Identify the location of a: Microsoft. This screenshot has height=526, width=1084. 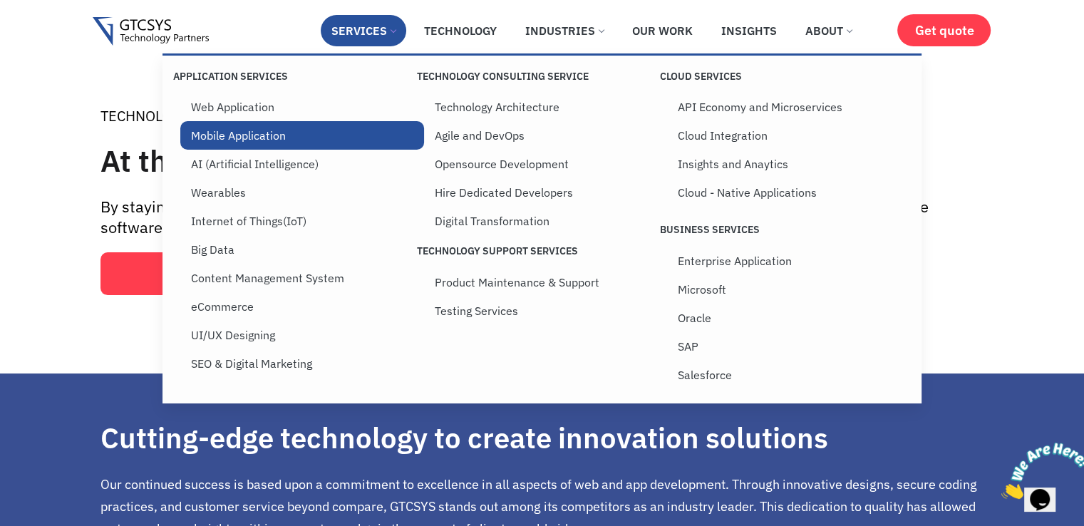
(788, 289).